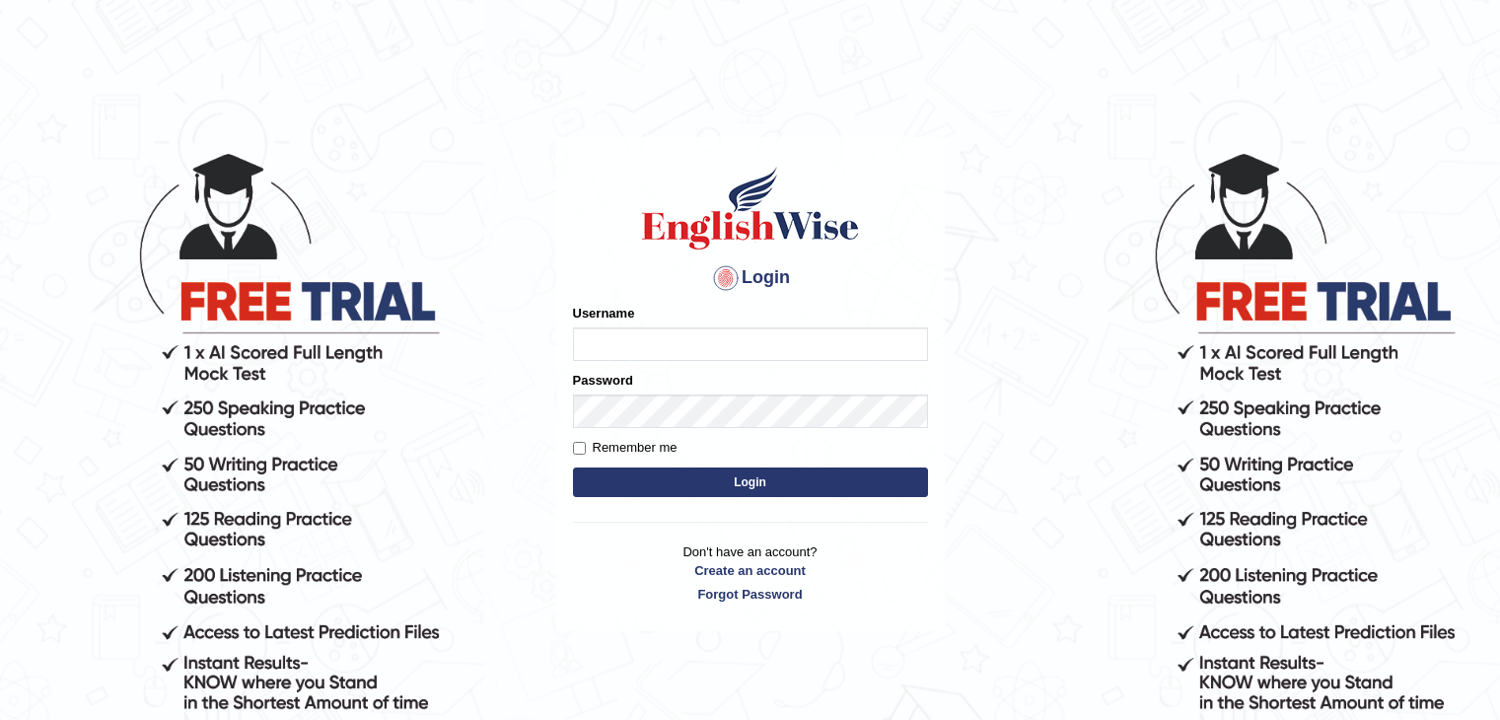 The width and height of the screenshot is (1500, 720). What do you see at coordinates (750, 570) in the screenshot?
I see `a: Create an account` at bounding box center [750, 570].